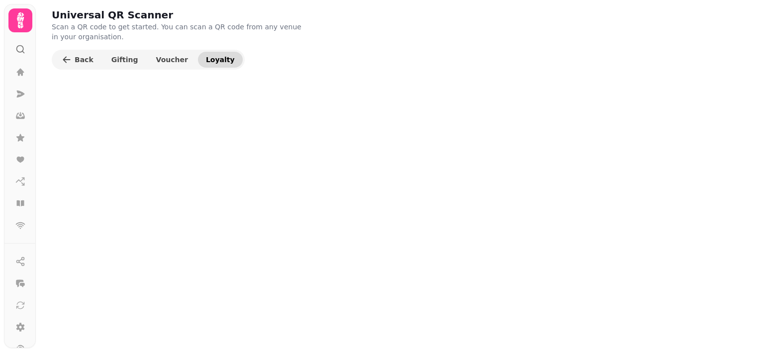  What do you see at coordinates (220, 60) in the screenshot?
I see `button: Loyalty` at bounding box center [220, 60].